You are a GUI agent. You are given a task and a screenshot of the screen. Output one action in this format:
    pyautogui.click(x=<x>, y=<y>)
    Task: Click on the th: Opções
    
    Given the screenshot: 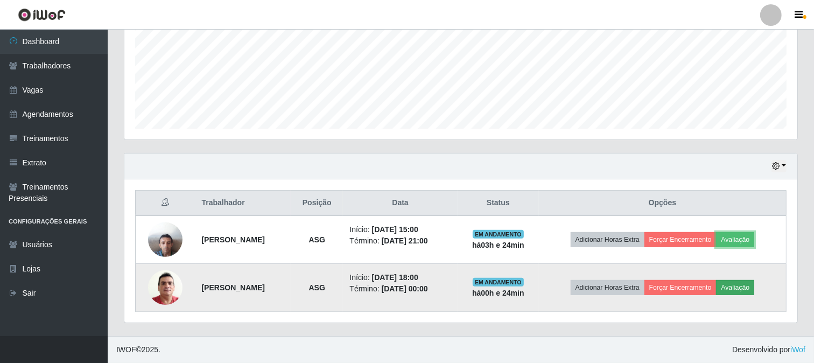 What is the action you would take?
    pyautogui.click(x=663, y=203)
    